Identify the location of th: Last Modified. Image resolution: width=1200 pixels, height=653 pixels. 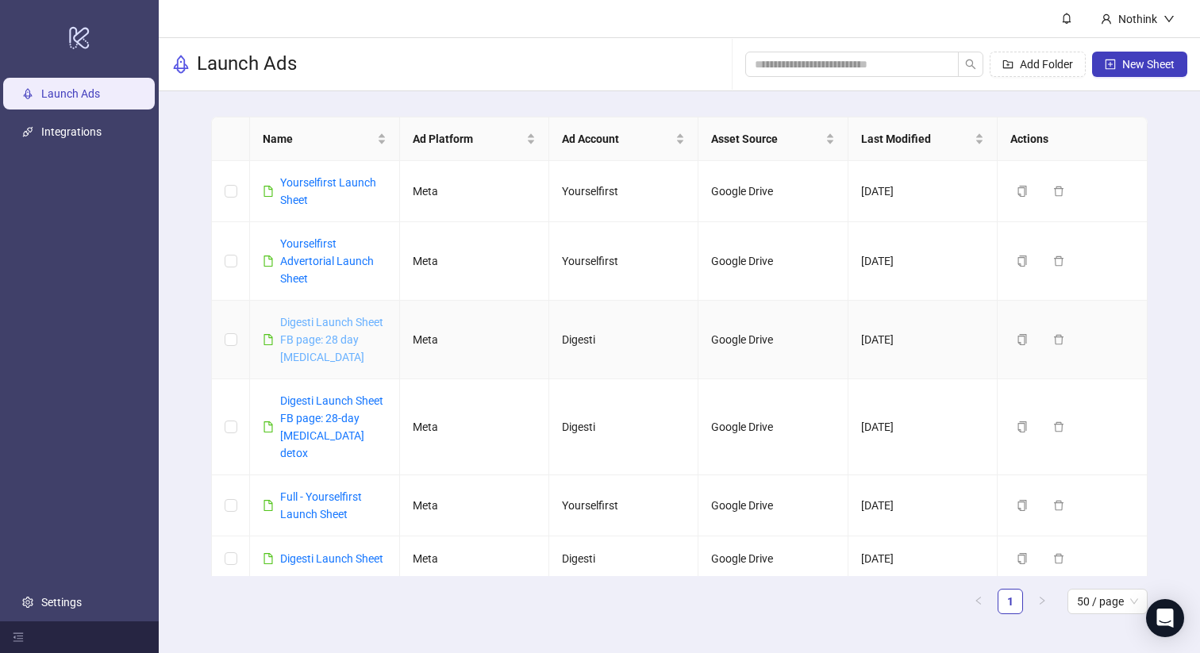
(923, 139).